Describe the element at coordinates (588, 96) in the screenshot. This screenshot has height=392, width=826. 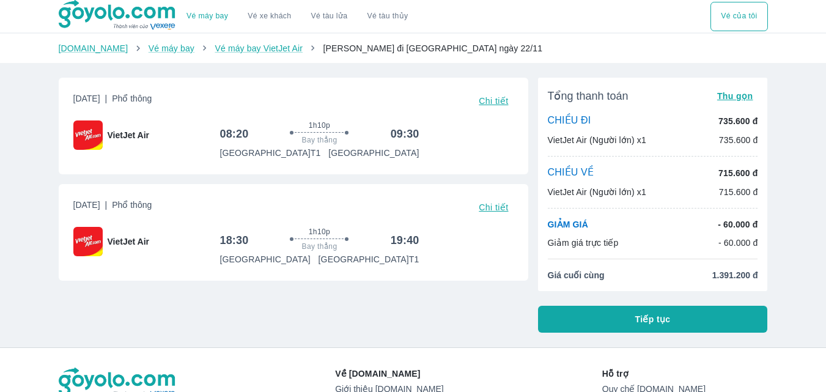
I see `span: Tổng thanh toán` at that location.